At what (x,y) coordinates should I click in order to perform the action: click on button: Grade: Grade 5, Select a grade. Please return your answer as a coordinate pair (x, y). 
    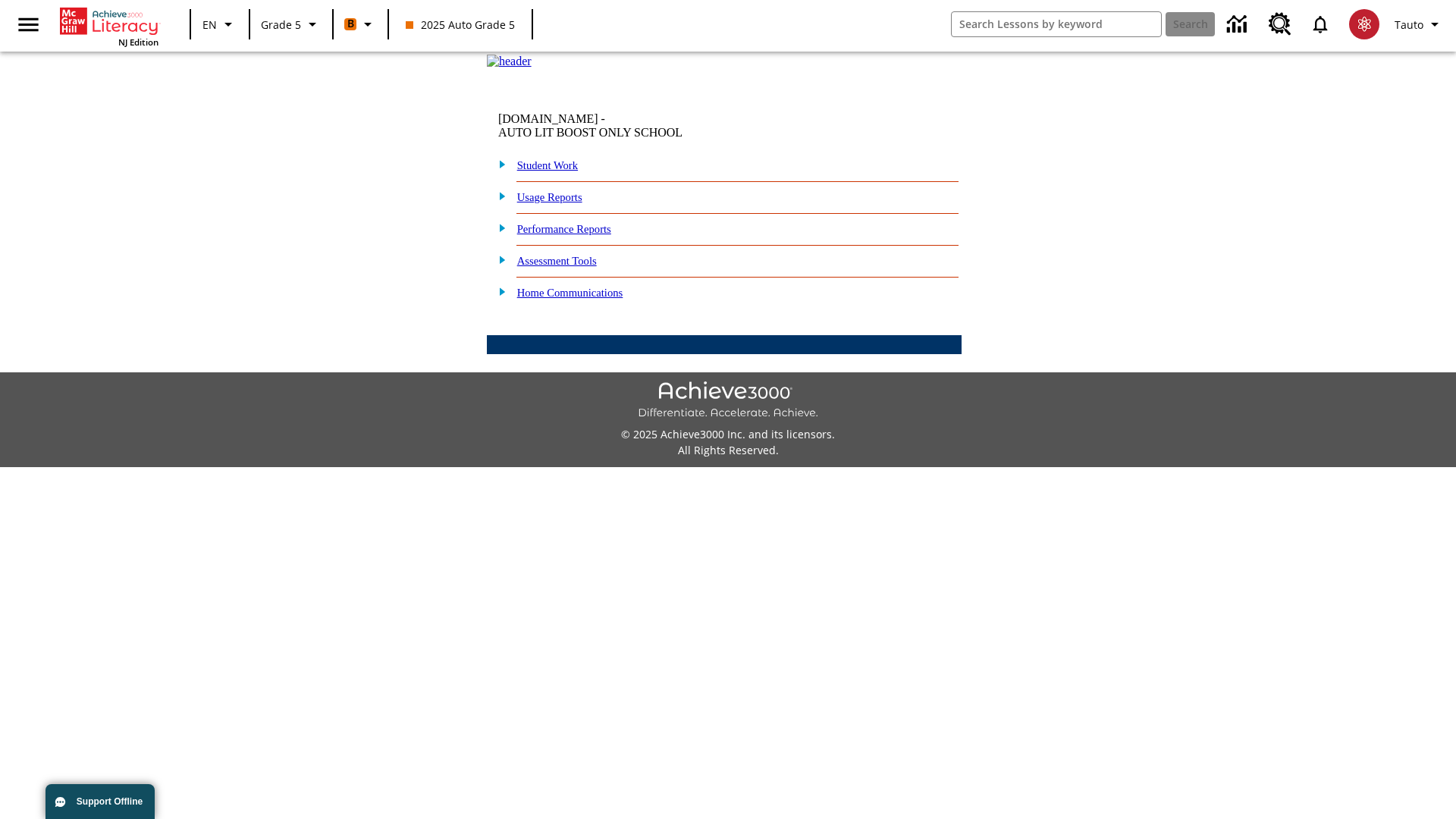
    Looking at the image, I should click on (291, 24).